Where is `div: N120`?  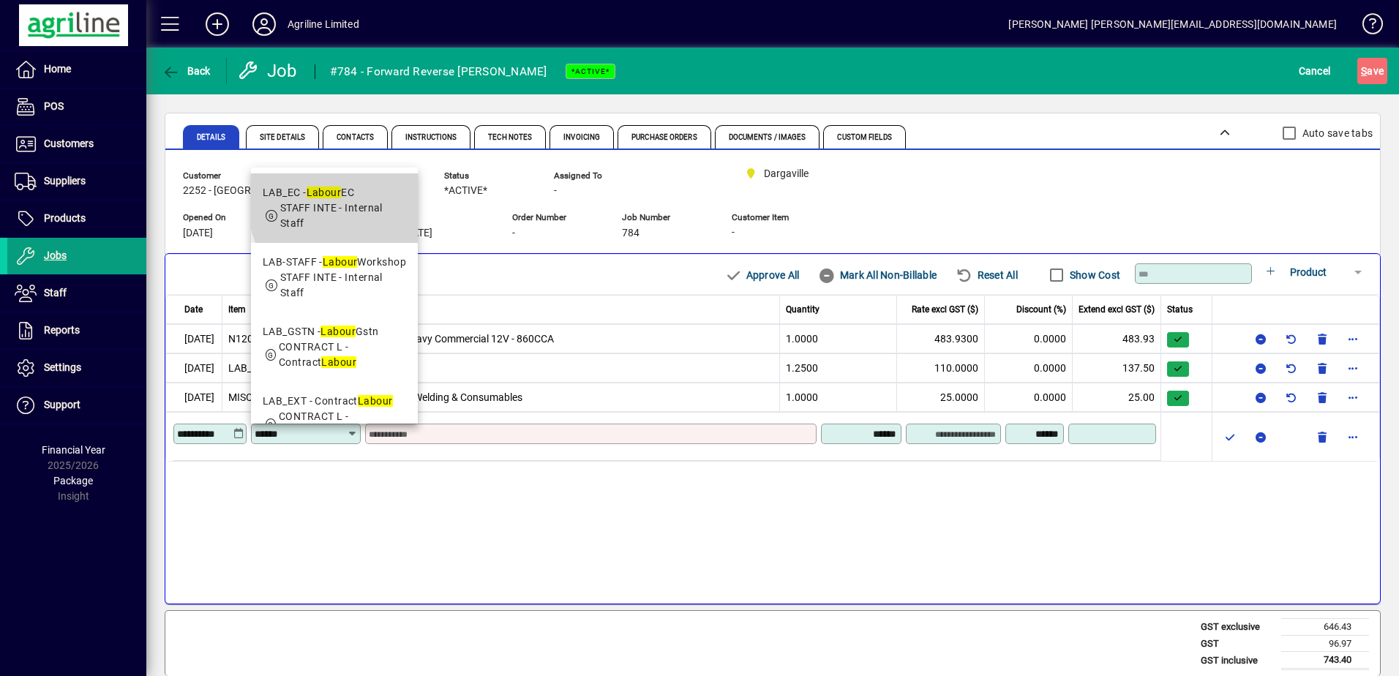 div: N120 is located at coordinates (241, 339).